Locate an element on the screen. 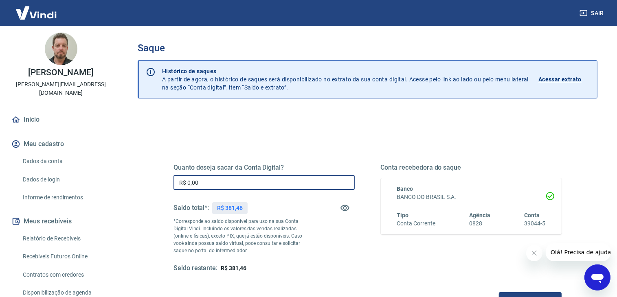  span: R$ 381,46 is located at coordinates (233, 268).